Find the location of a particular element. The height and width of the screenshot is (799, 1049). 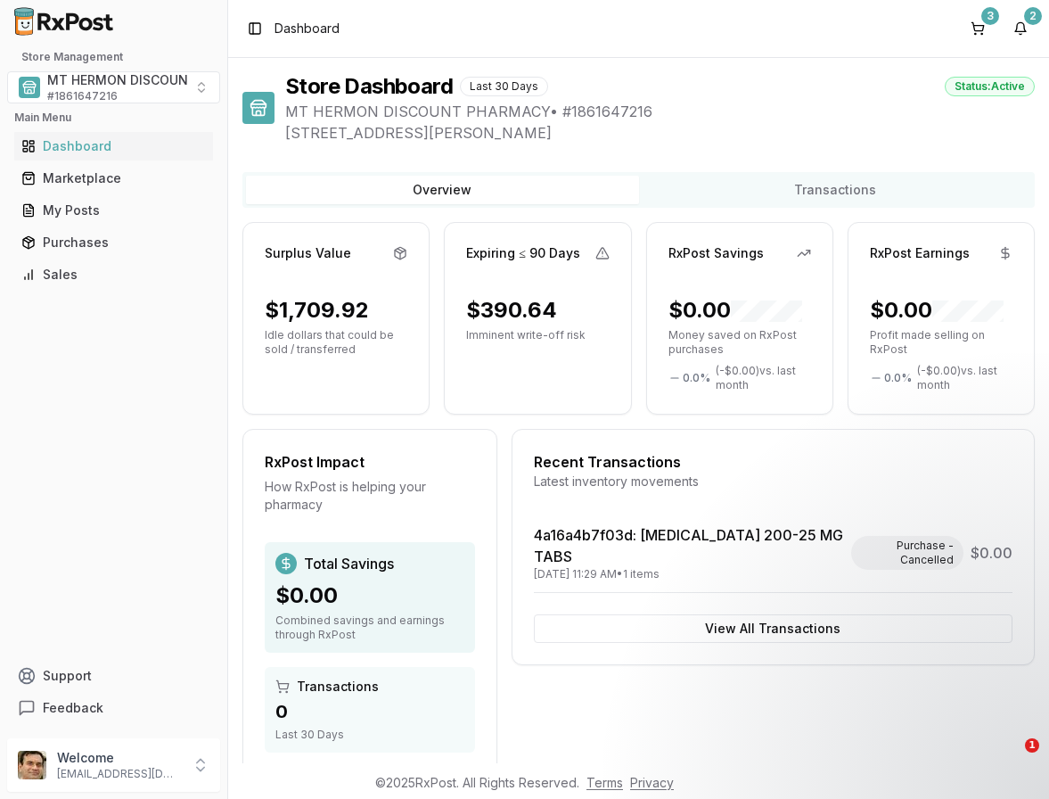

button: Transactions is located at coordinates (835, 190).